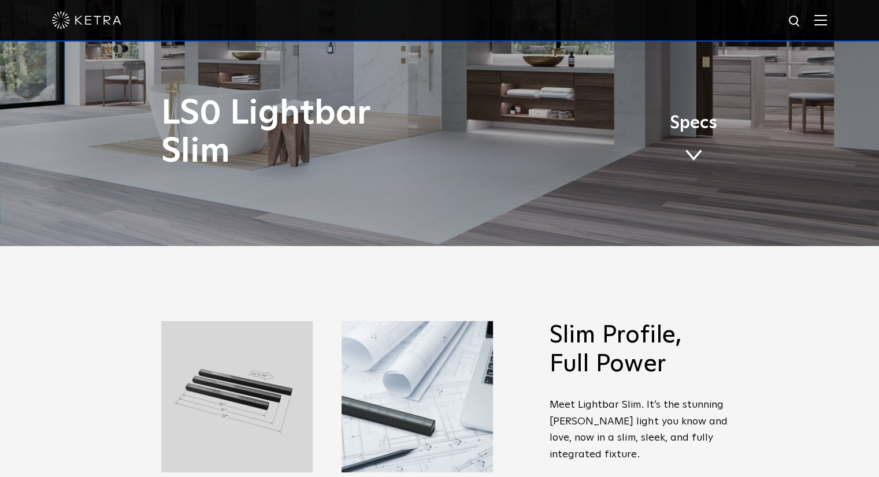 The width and height of the screenshot is (879, 477). What do you see at coordinates (87, 20) in the screenshot?
I see `img: ketra-logo-2019-white` at bounding box center [87, 20].